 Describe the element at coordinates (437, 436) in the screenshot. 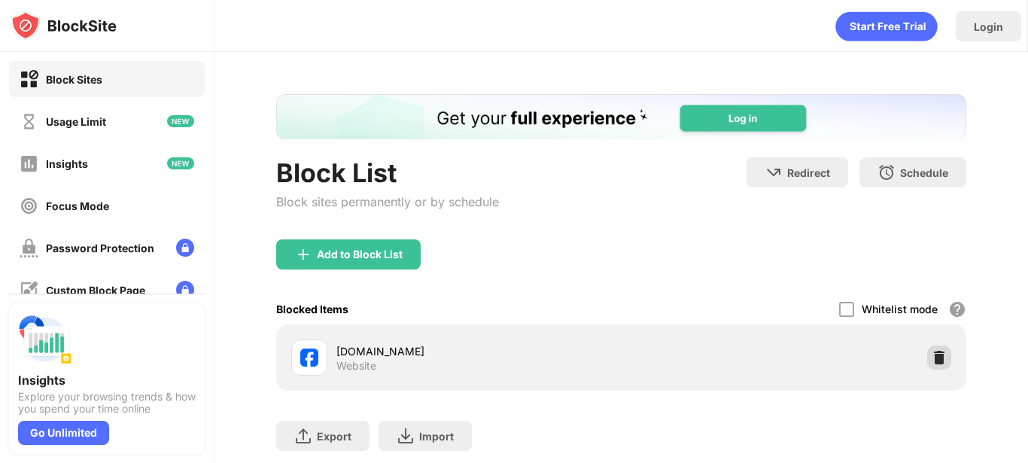

I see `div: Import` at that location.